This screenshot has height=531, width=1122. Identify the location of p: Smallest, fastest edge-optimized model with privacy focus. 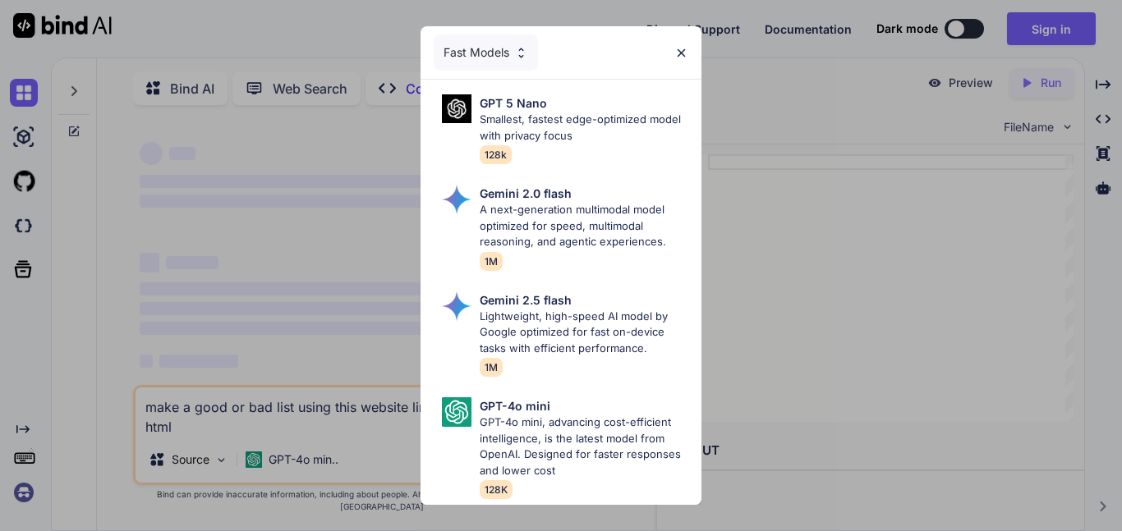
(584, 127).